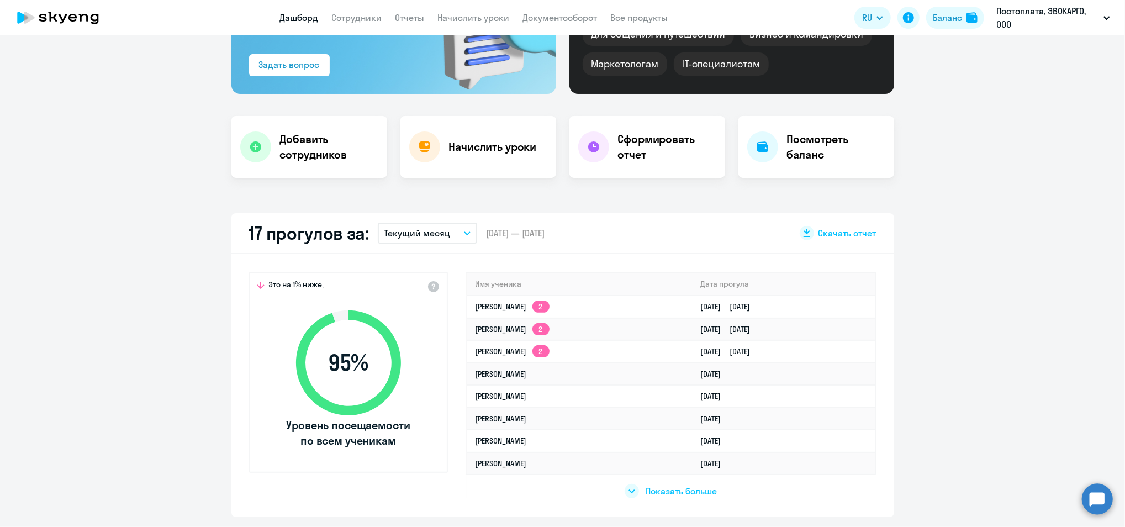 The width and height of the screenshot is (1125, 527). What do you see at coordinates (847, 233) in the screenshot?
I see `span: Скачать отчет` at bounding box center [847, 233].